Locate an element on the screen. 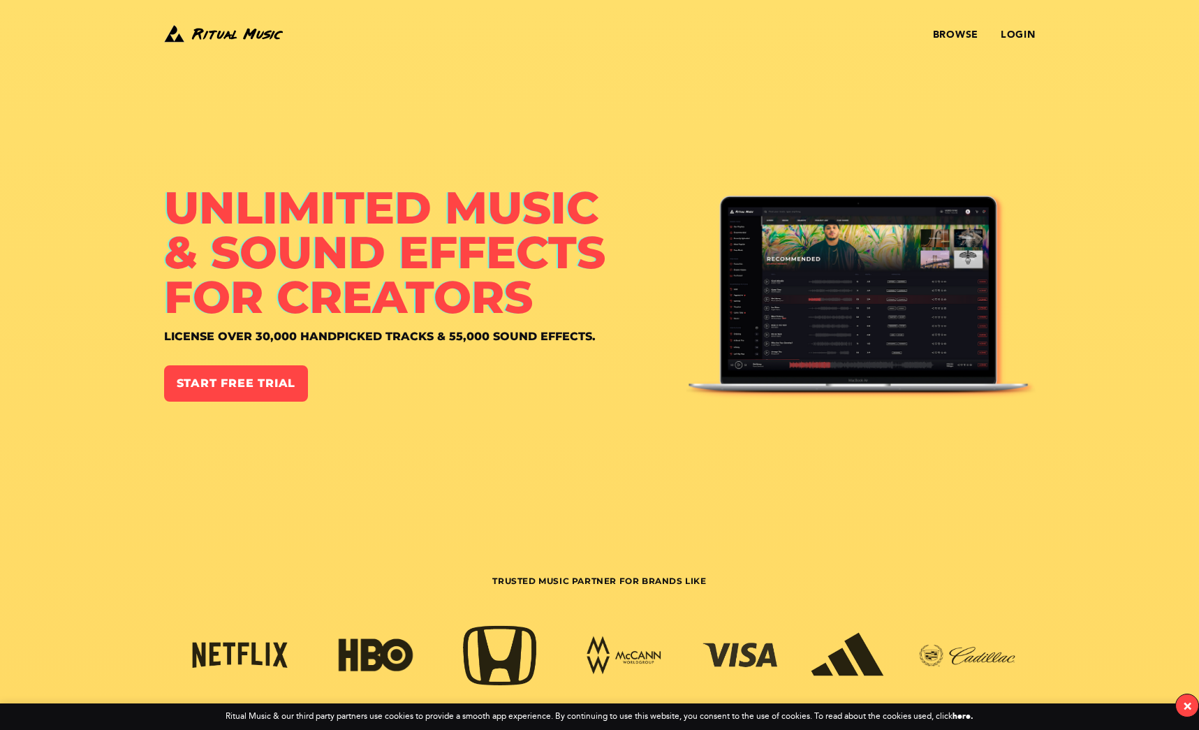 This screenshot has width=1199, height=730. img: cadillac is located at coordinates (967, 656).